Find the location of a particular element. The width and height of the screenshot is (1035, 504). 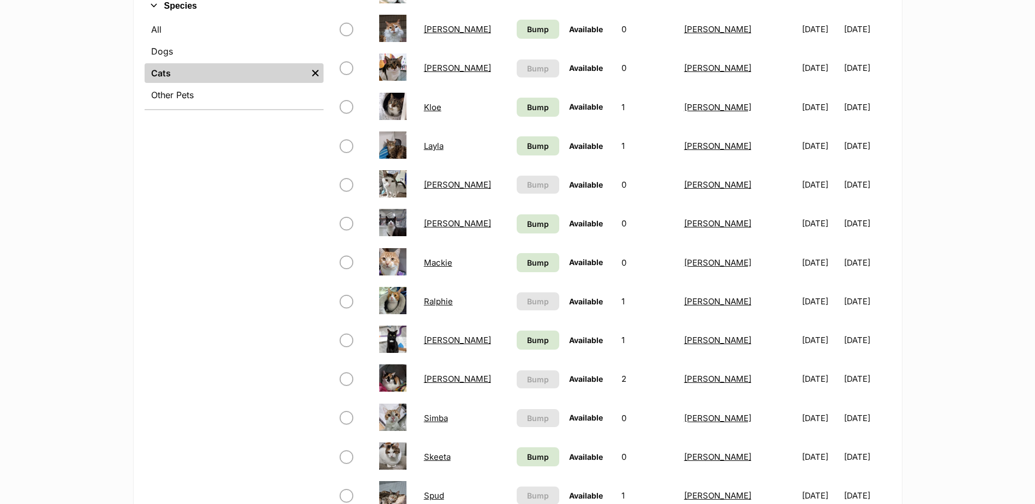

td: 2 is located at coordinates (647, 379).